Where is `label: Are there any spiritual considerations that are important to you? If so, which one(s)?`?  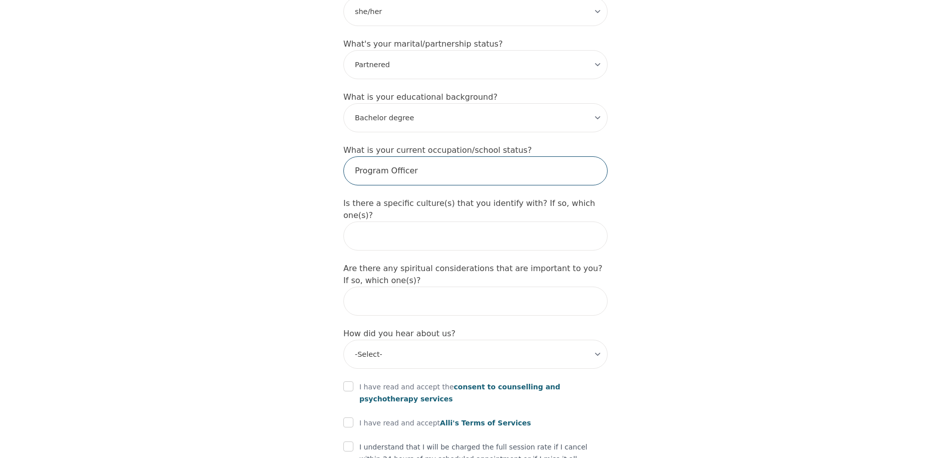
label: Are there any spiritual considerations that are important to you? If so, which one(s)? is located at coordinates (473, 274).